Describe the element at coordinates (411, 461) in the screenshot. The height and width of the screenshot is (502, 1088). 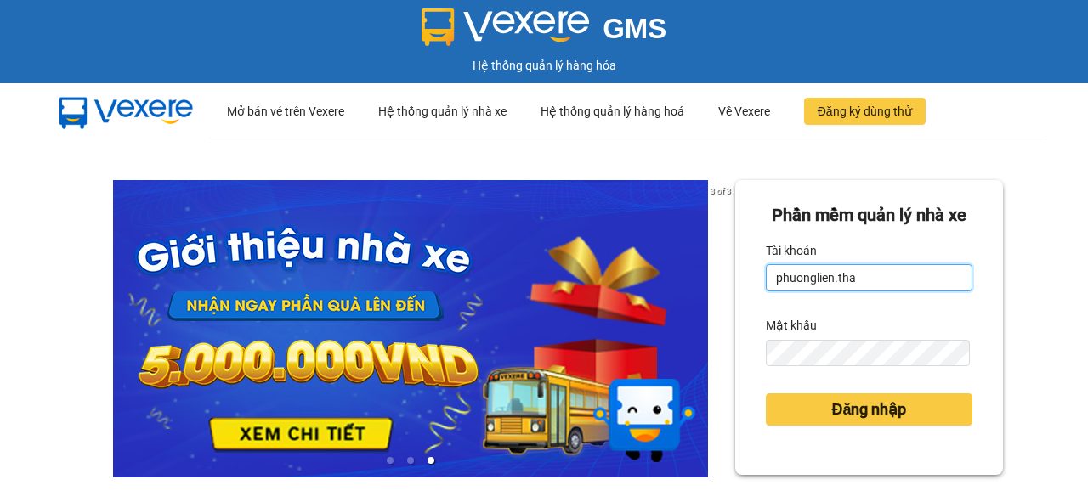
I see `li: slide item 2` at that location.